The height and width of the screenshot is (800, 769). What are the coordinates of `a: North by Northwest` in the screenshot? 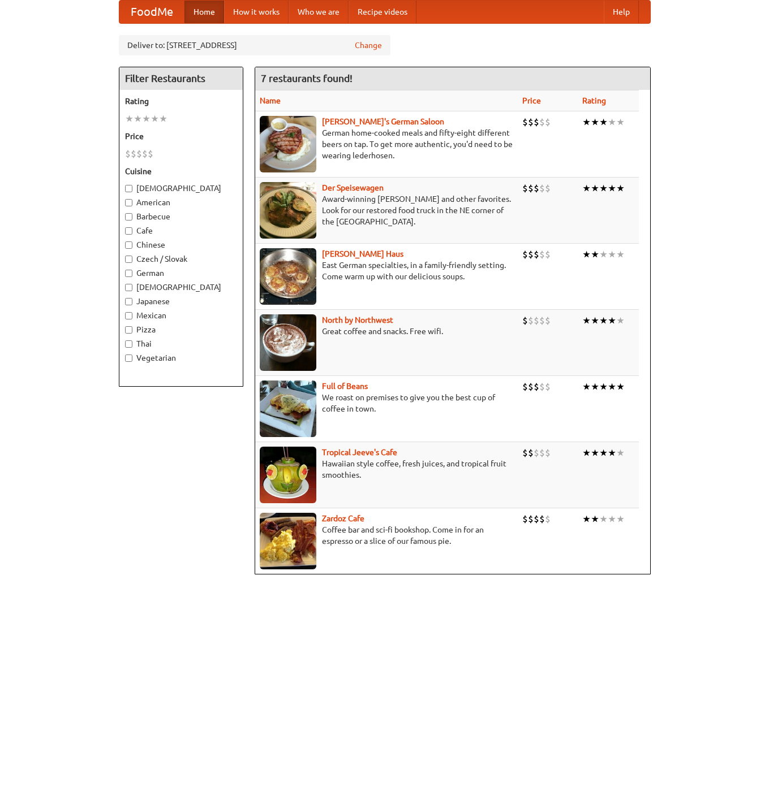 It's located at (357, 320).